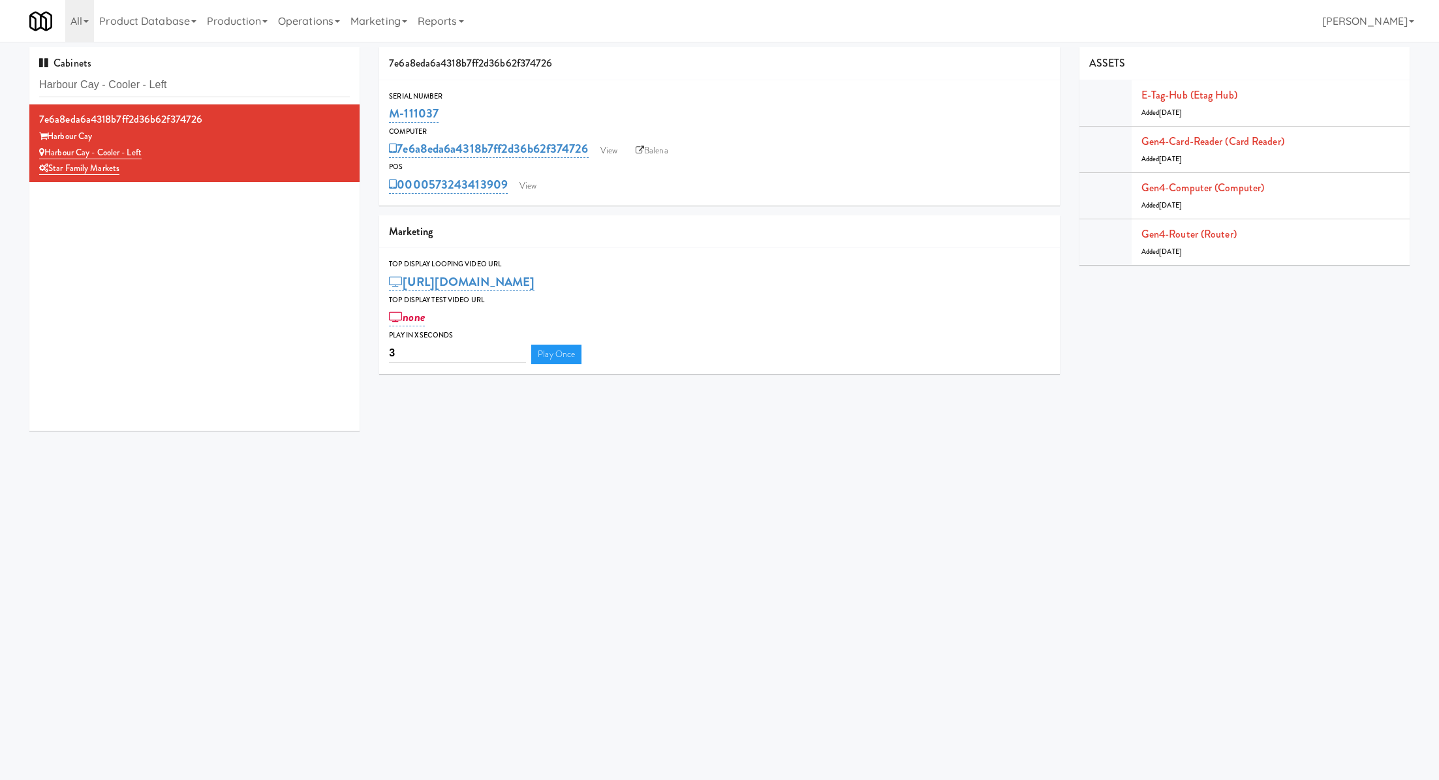 This screenshot has height=780, width=1439. What do you see at coordinates (556, 354) in the screenshot?
I see `a: Play Once` at bounding box center [556, 354].